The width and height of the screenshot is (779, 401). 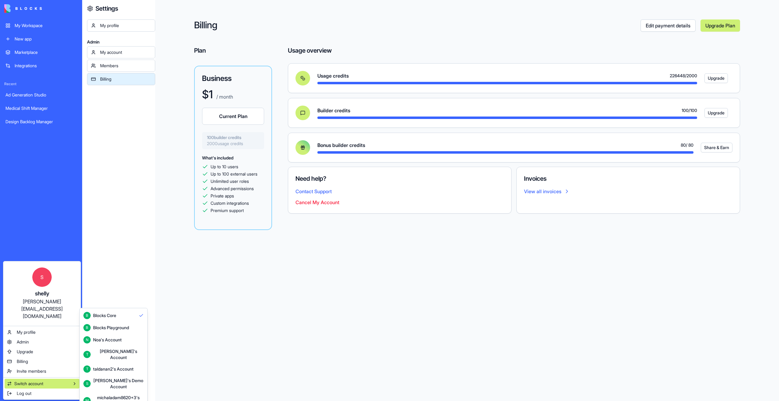 What do you see at coordinates (29, 384) in the screenshot?
I see `span: Switch account` at bounding box center [29, 384].